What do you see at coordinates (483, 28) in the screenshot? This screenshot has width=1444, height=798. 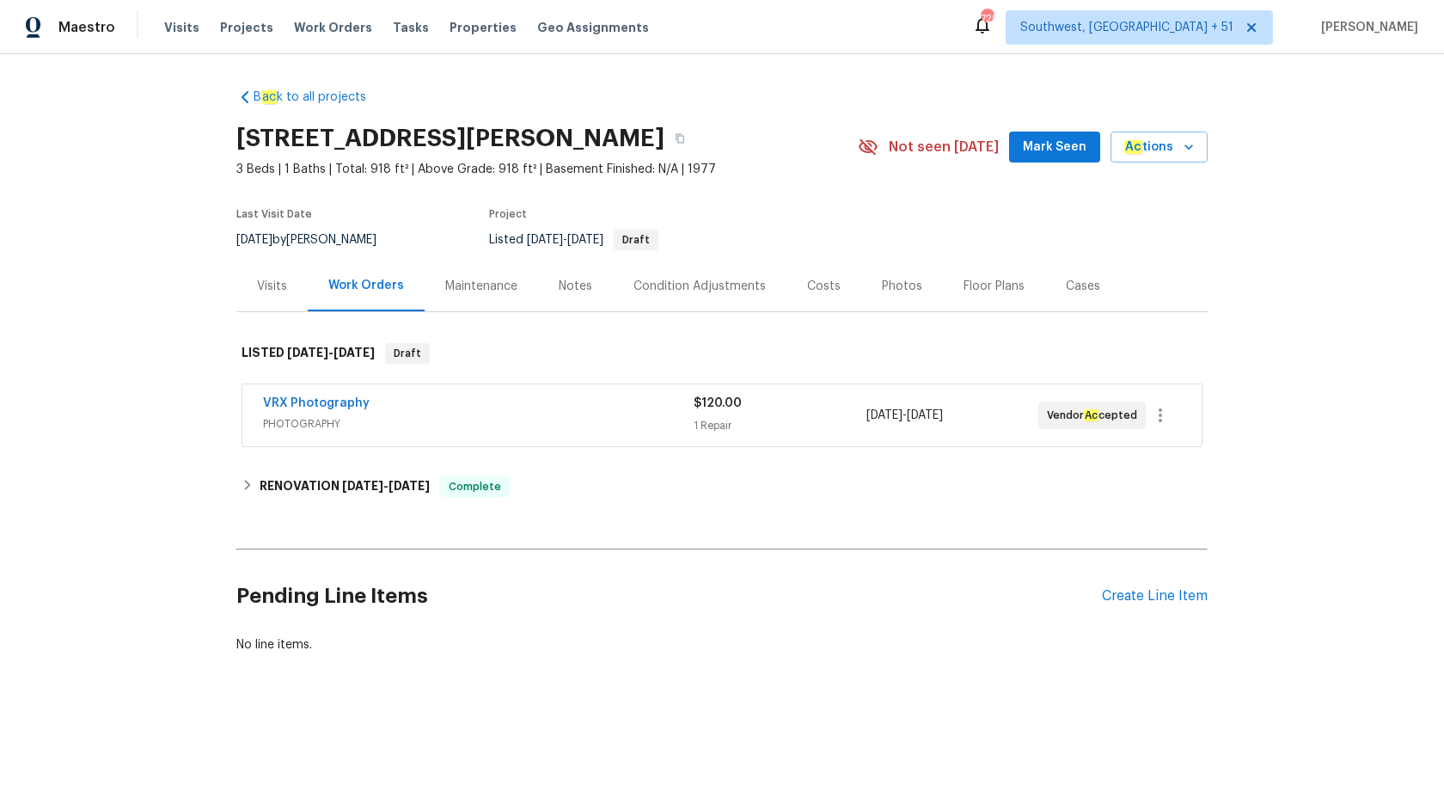 I see `span: Properties` at bounding box center [483, 28].